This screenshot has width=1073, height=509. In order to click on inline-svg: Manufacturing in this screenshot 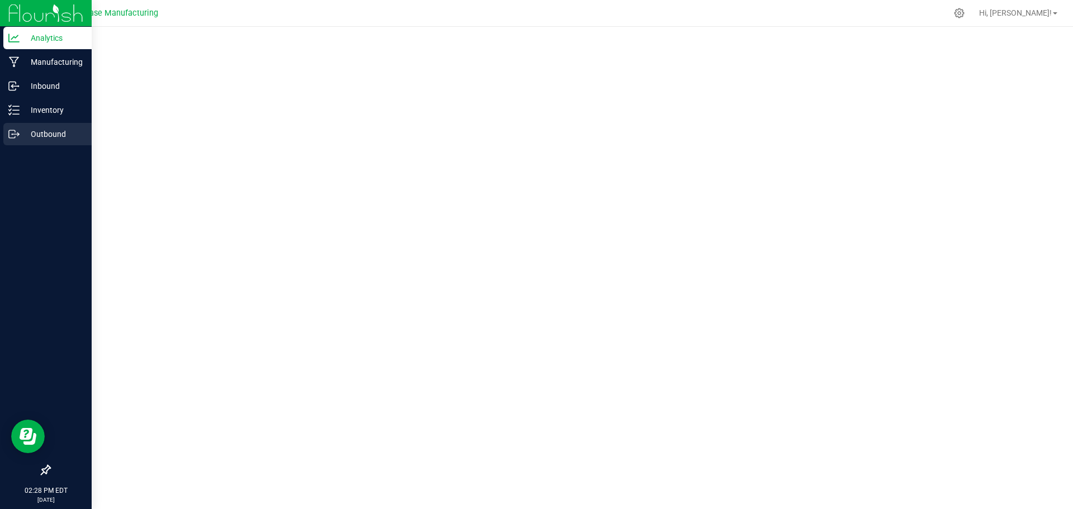, I will do `click(14, 62)`.